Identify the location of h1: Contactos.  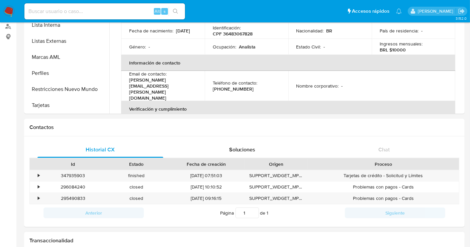
(244, 127).